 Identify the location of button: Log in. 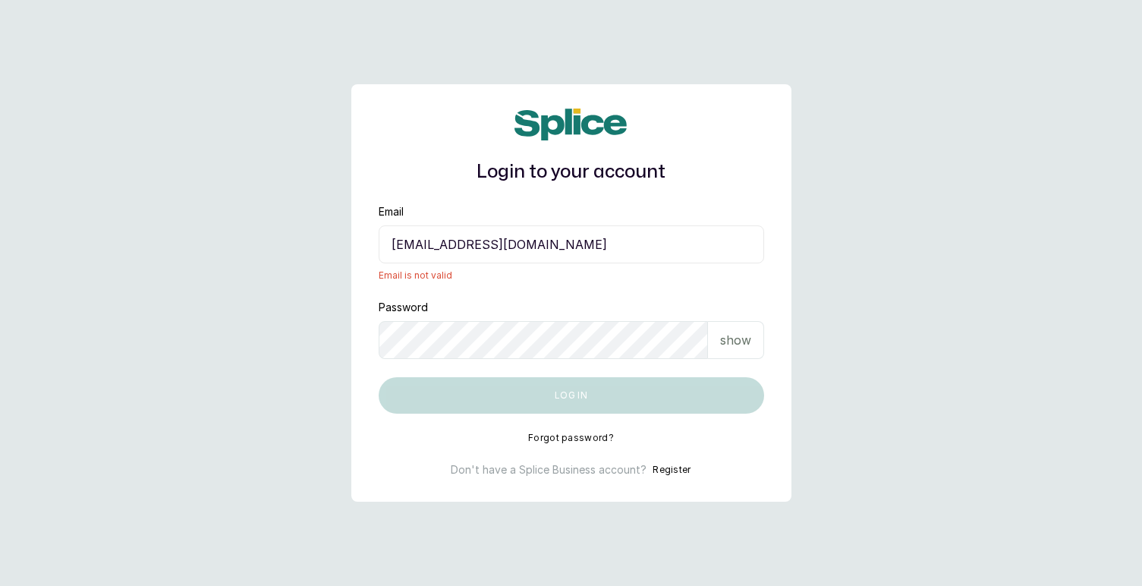
(571, 395).